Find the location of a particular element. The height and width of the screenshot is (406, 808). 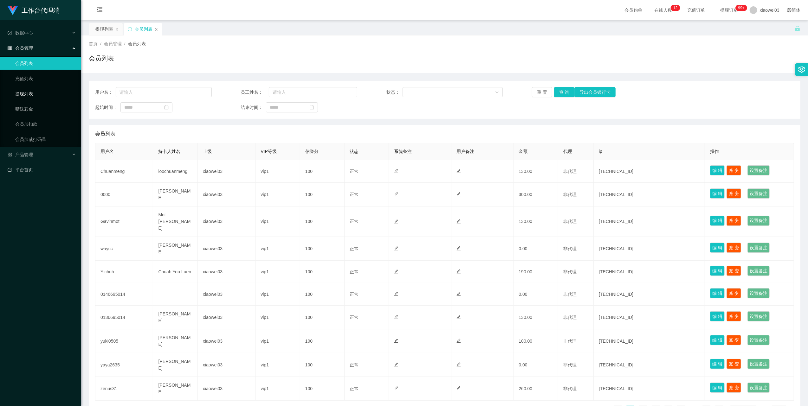

button: 查 询 is located at coordinates (564, 92).